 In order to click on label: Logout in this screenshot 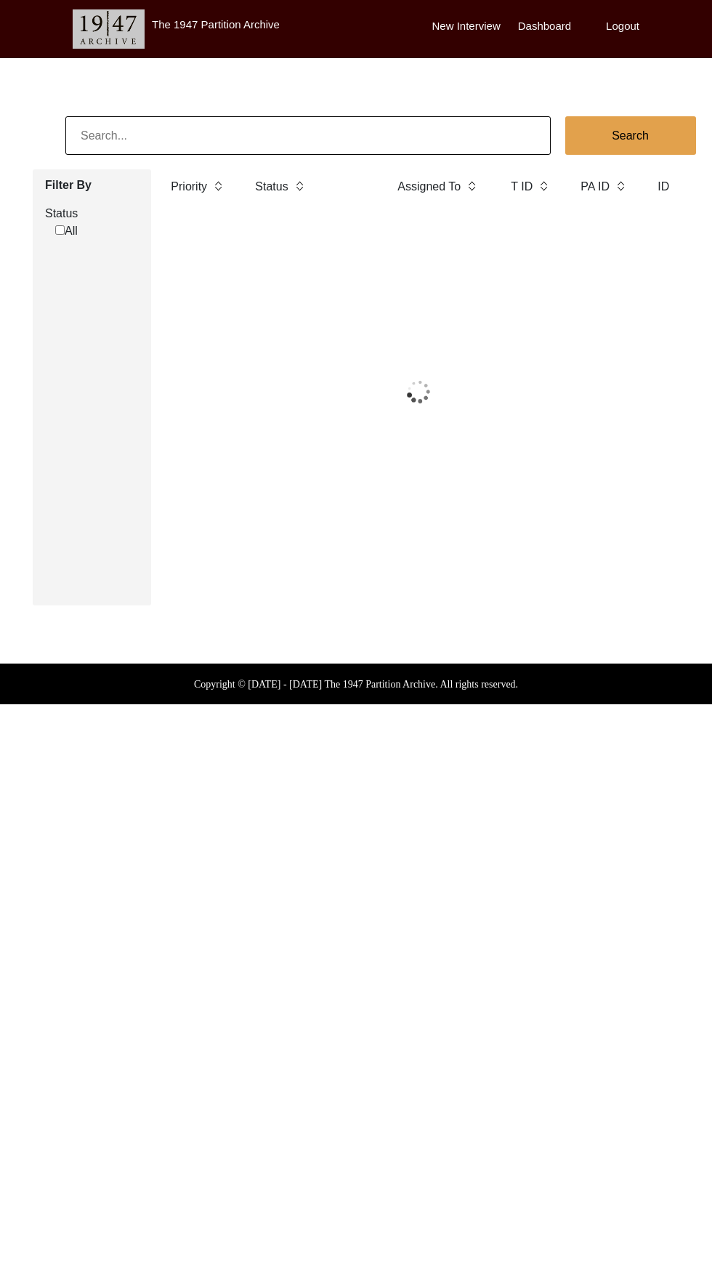, I will do `click(623, 26)`.